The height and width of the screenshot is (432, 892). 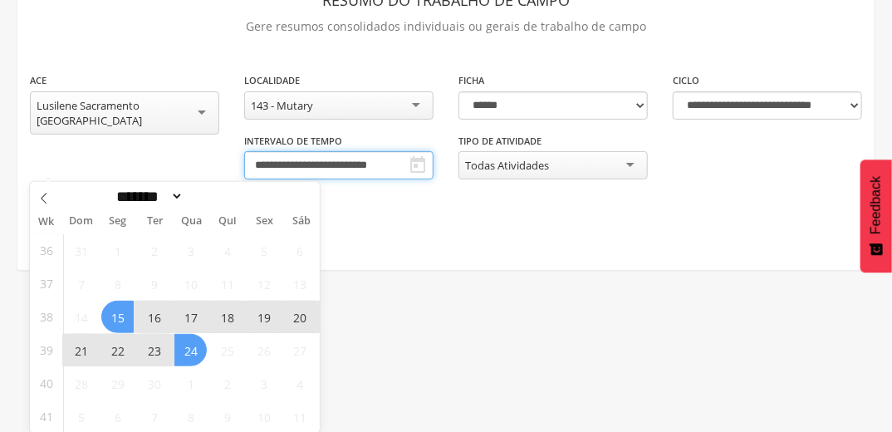 What do you see at coordinates (117, 350) in the screenshot?
I see `span: Setembro 22, 2025` at bounding box center [117, 350].